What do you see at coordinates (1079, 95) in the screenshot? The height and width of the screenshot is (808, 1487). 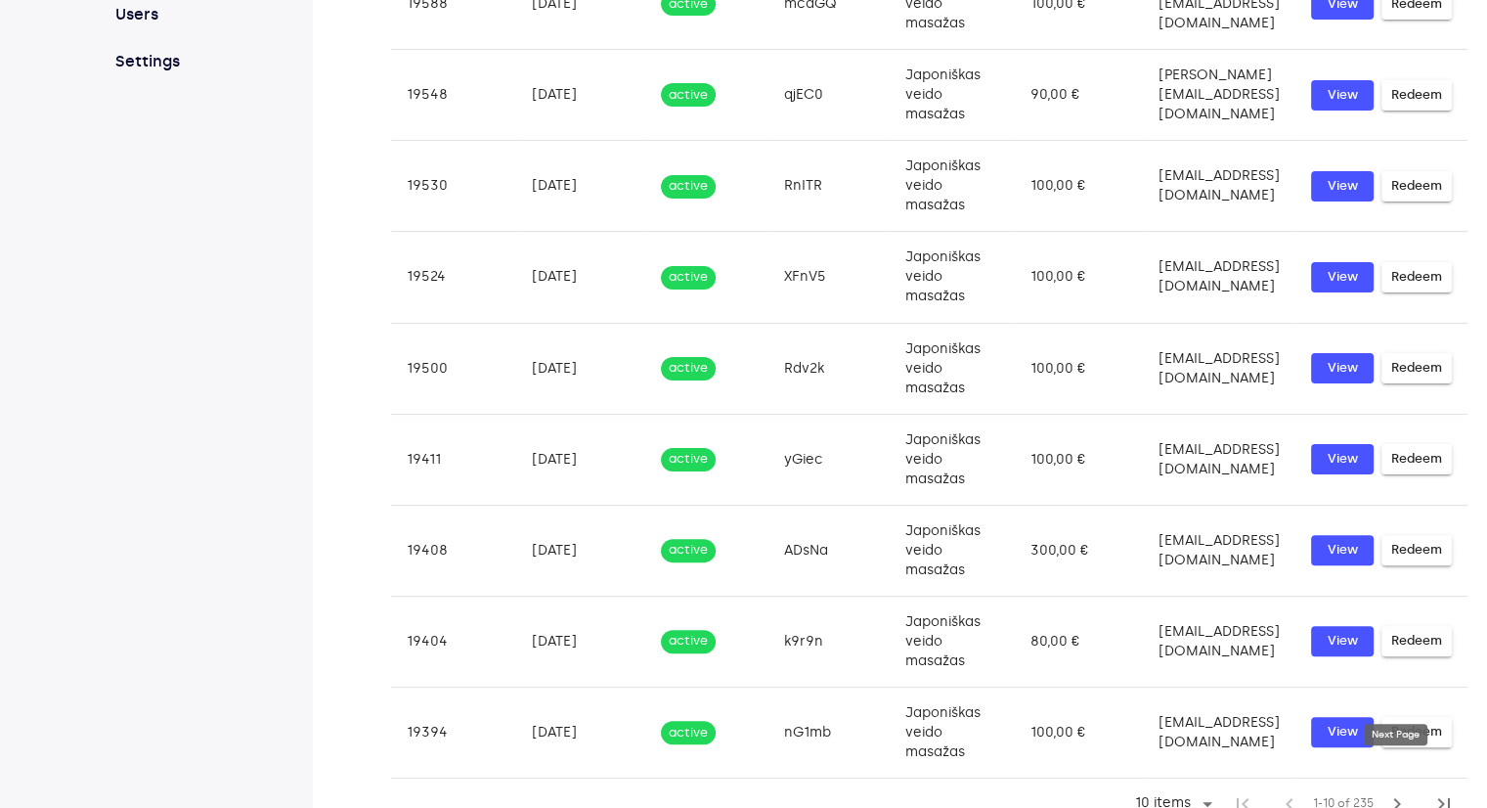 I see `td: 90,00 €` at bounding box center [1079, 95].